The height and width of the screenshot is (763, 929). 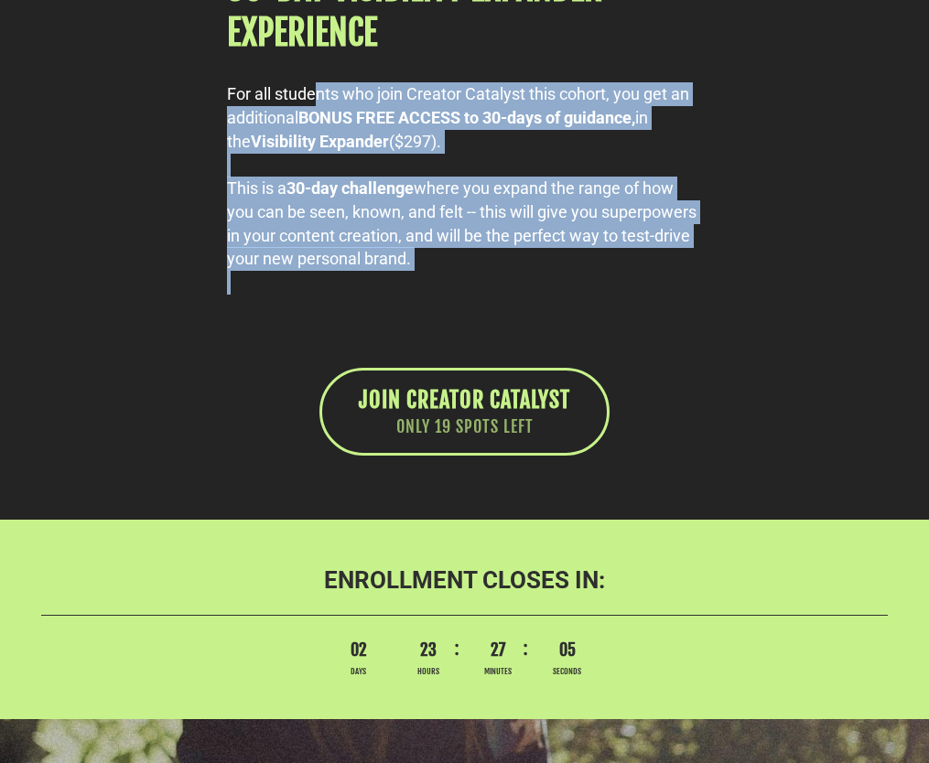 I want to click on span: JOIN CREATOR CATALYST, so click(x=464, y=400).